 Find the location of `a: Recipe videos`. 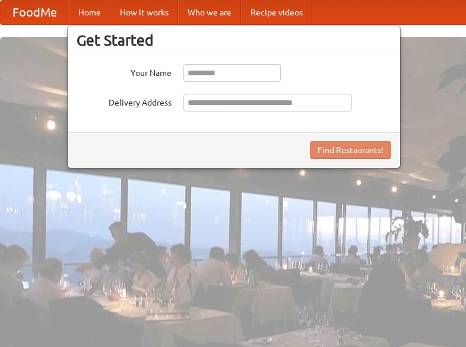

a: Recipe videos is located at coordinates (277, 12).